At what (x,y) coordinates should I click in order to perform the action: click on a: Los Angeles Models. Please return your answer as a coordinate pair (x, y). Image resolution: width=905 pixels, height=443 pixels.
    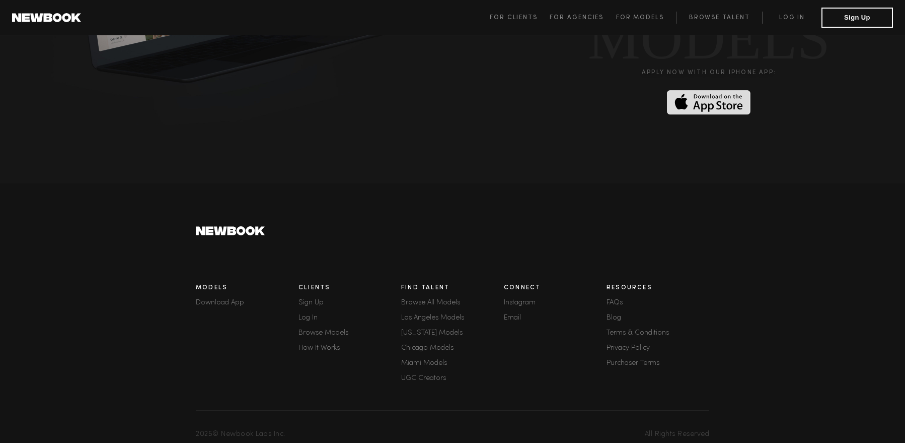
    Looking at the image, I should click on (453, 318).